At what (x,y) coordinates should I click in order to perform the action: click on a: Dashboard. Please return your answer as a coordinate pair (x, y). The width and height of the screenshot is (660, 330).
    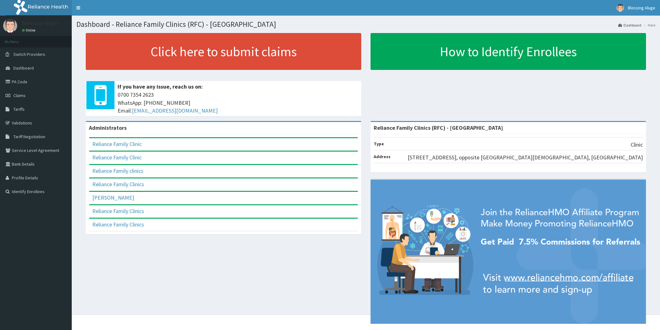
    Looking at the image, I should click on (630, 25).